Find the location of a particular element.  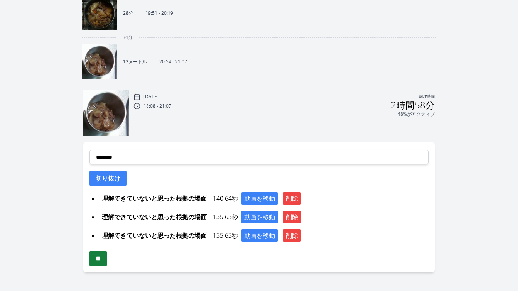

font: 48%がアクティブ is located at coordinates (416, 114).